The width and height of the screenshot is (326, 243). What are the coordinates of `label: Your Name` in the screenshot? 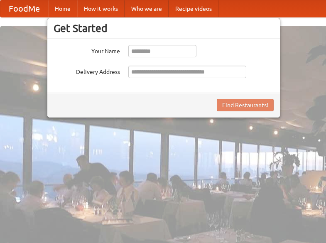 It's located at (87, 50).